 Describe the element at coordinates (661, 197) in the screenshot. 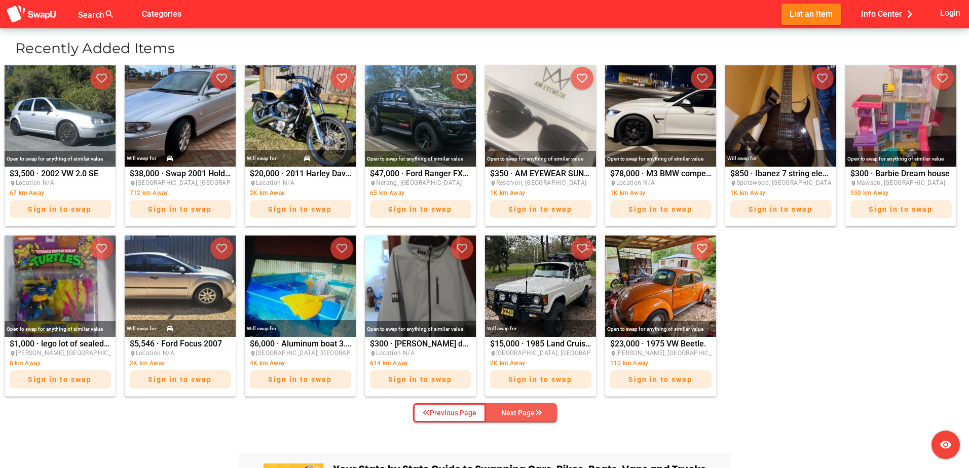

I see `div: $78,000 · M3 BMW competition` at that location.